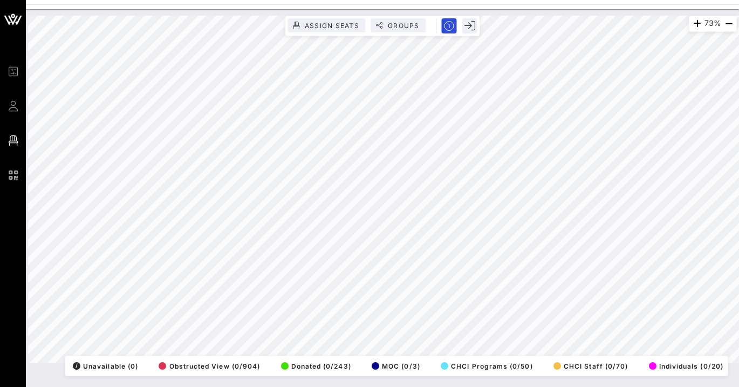  I want to click on button: MOC (0/3), so click(394, 366).